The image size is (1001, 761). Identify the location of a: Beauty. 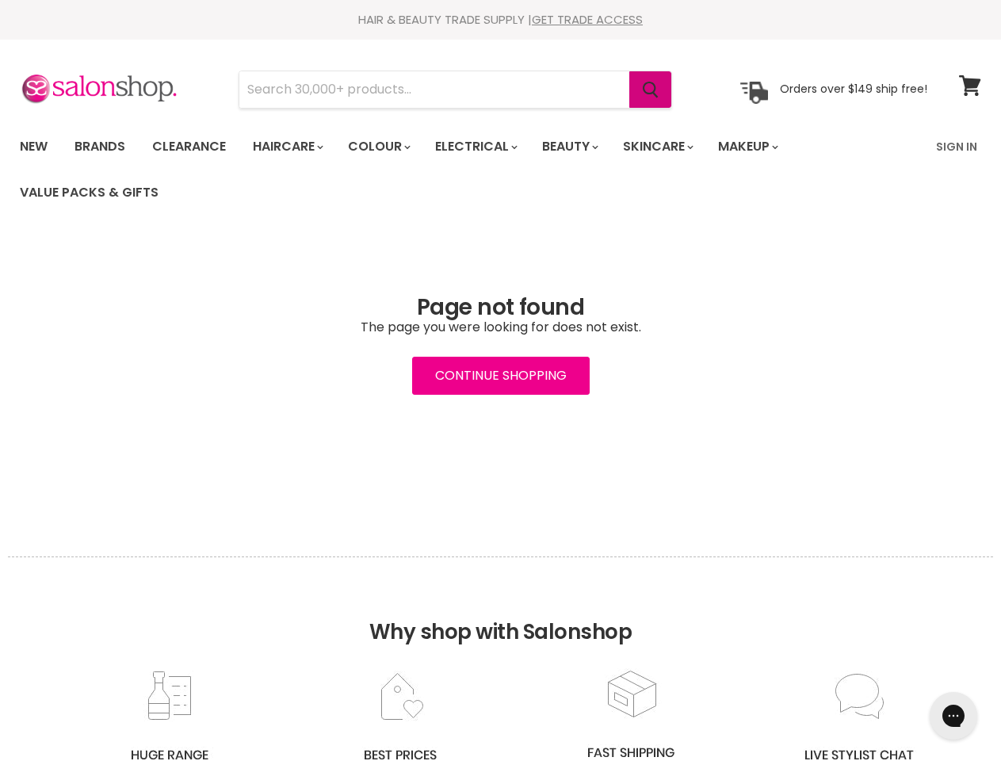
(569, 147).